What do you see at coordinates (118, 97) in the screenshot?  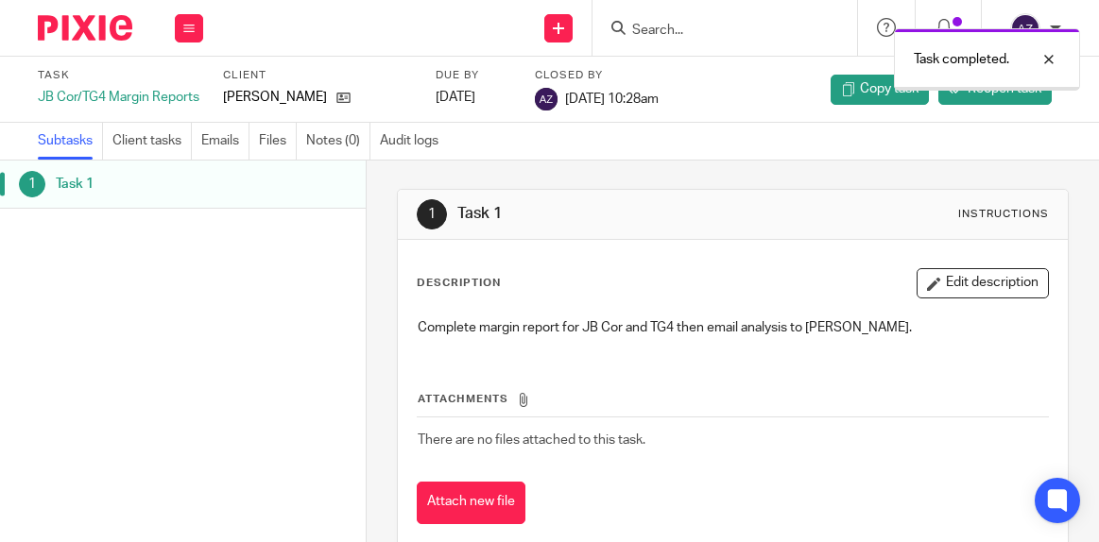 I see `div: JB Cor/TG4 Margin Reports` at bounding box center [118, 97].